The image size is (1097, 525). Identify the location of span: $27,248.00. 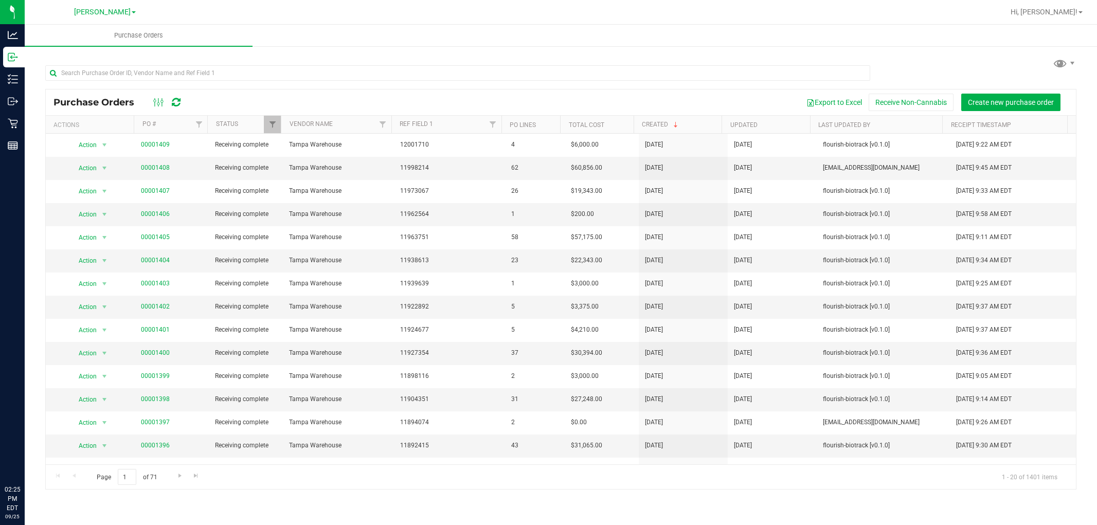
(586, 399).